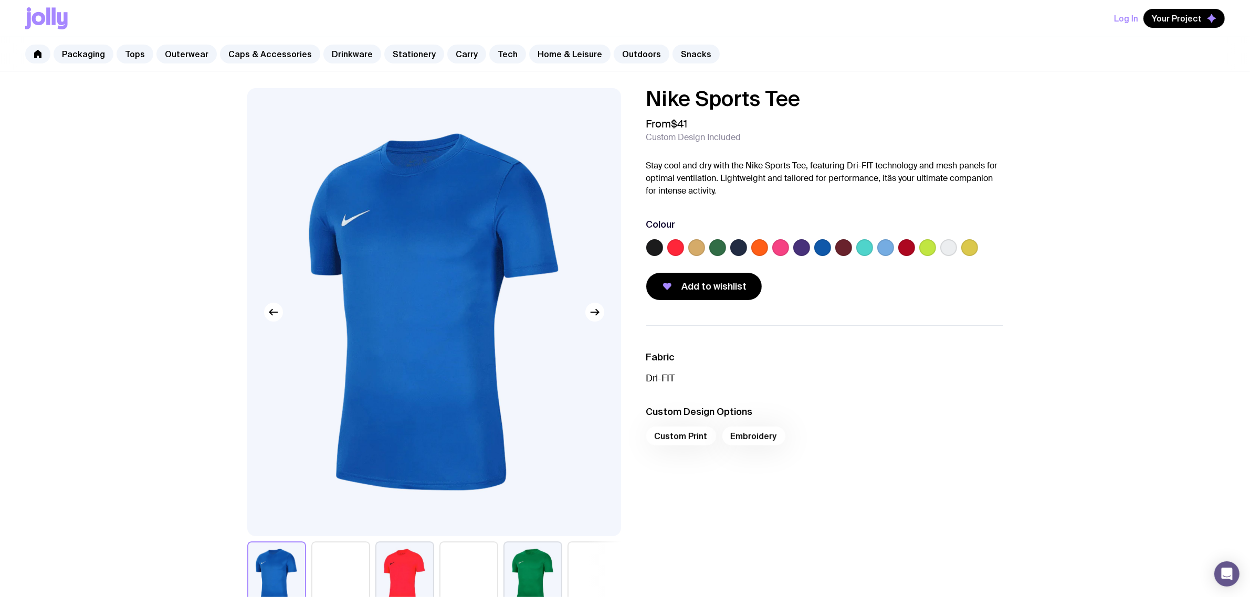  What do you see at coordinates (270, 54) in the screenshot?
I see `a: Caps & Accessories` at bounding box center [270, 54].